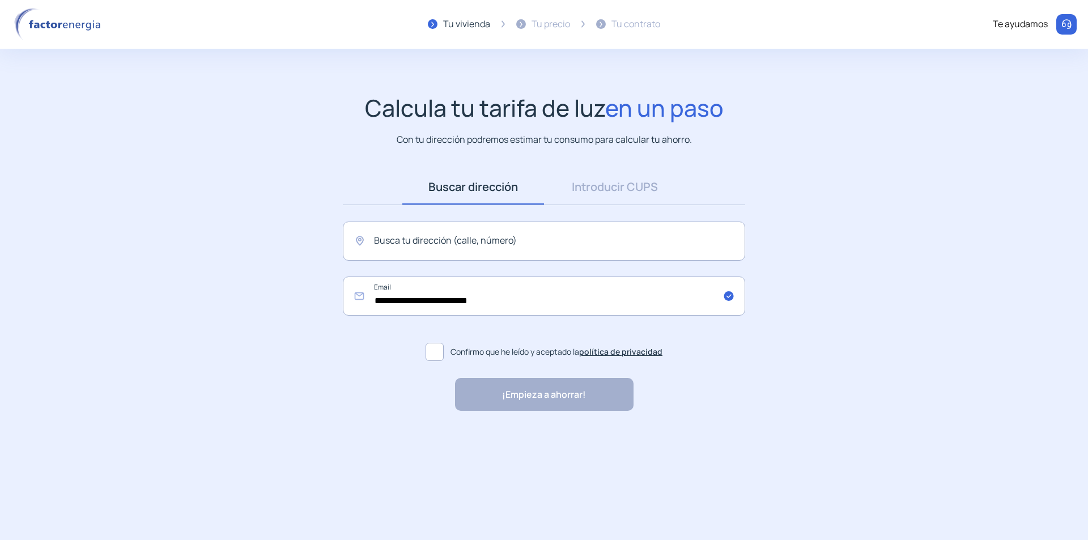 This screenshot has width=1088, height=540. Describe the element at coordinates (466, 24) in the screenshot. I see `div: Tu vivienda` at that location.